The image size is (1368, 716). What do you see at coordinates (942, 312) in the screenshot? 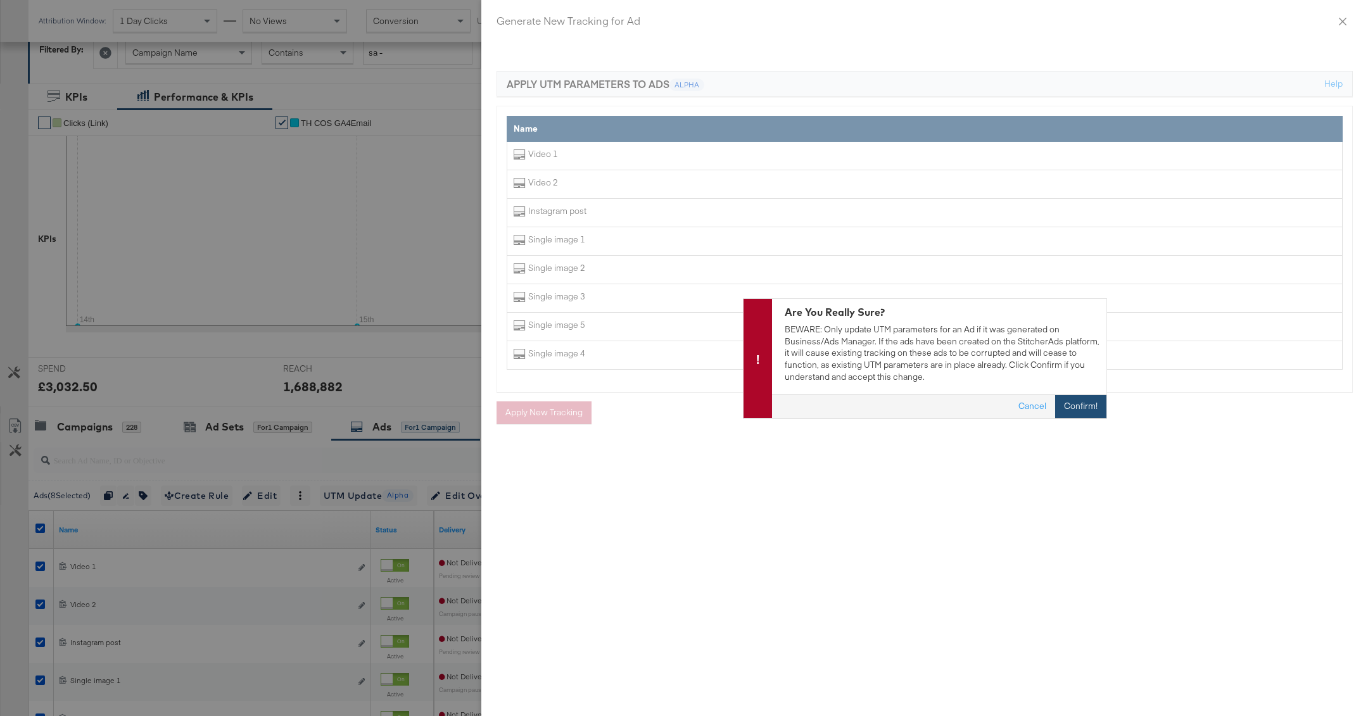
I see `div: Are You Really Sure?` at bounding box center [942, 312].